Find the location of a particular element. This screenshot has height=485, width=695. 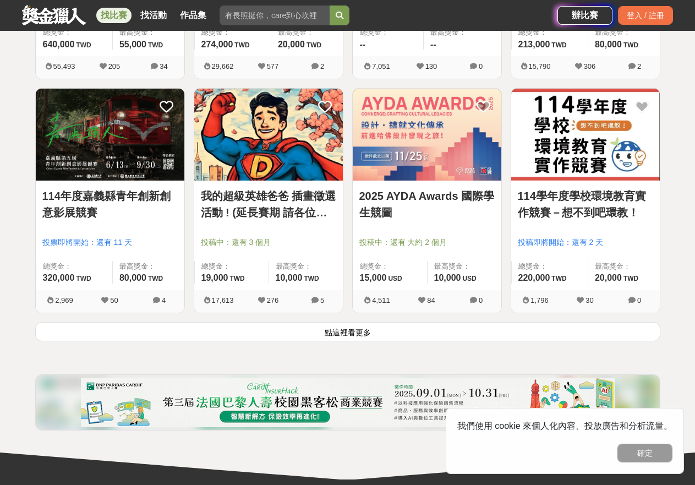

span: 130 is located at coordinates (432, 66).